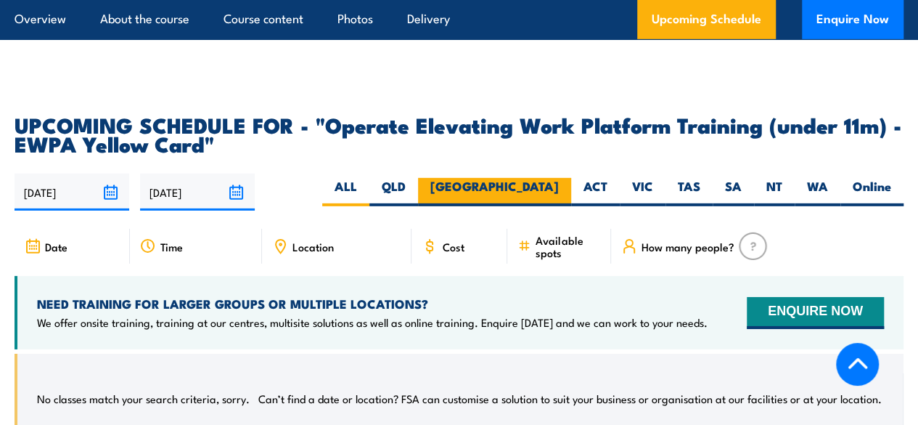 The image size is (918, 425). Describe the element at coordinates (313, 246) in the screenshot. I see `span: Location` at that location.